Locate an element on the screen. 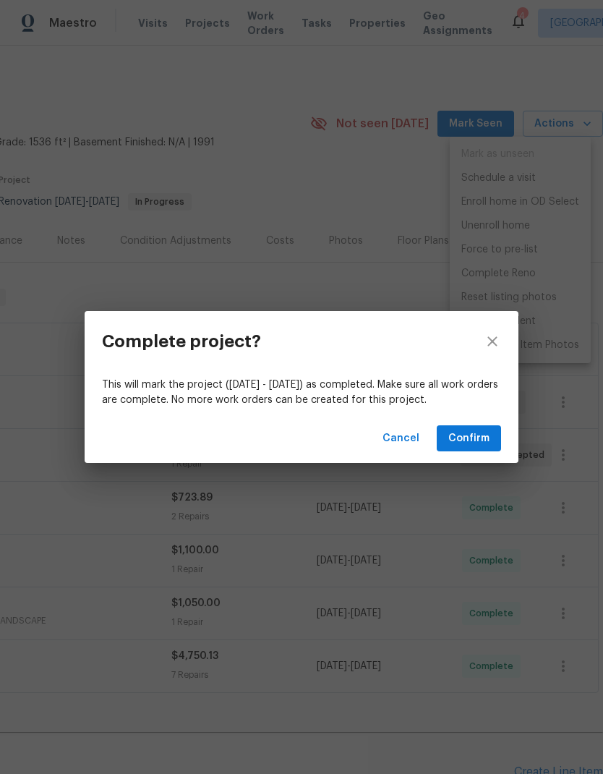  span: Cancel is located at coordinates (401, 438).